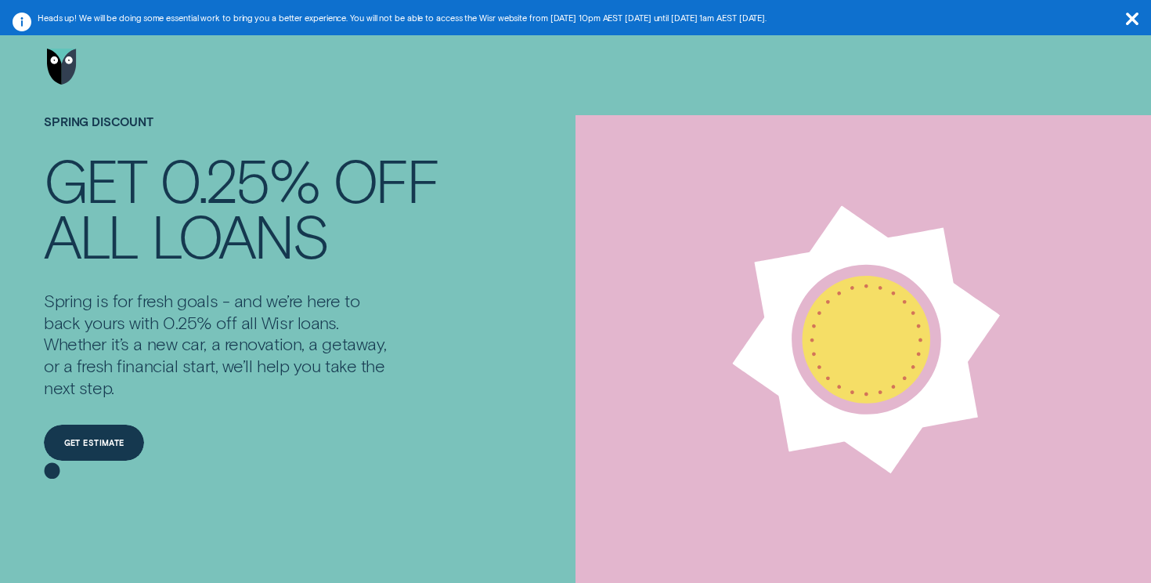 The height and width of the screenshot is (583, 1151). What do you see at coordinates (240, 208) in the screenshot?
I see `h4: Get 0.25% off all loans` at bounding box center [240, 208].